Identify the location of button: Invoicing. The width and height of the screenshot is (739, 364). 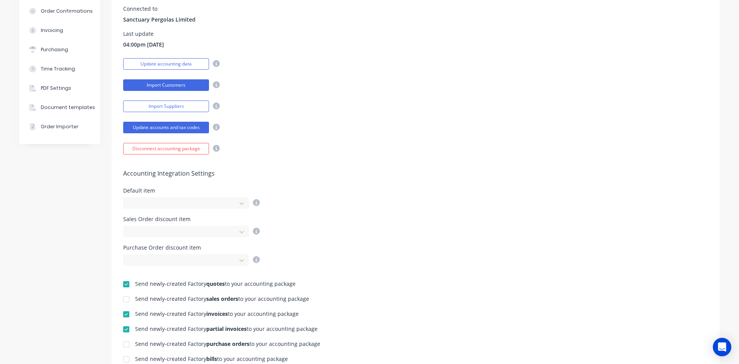
(60, 30).